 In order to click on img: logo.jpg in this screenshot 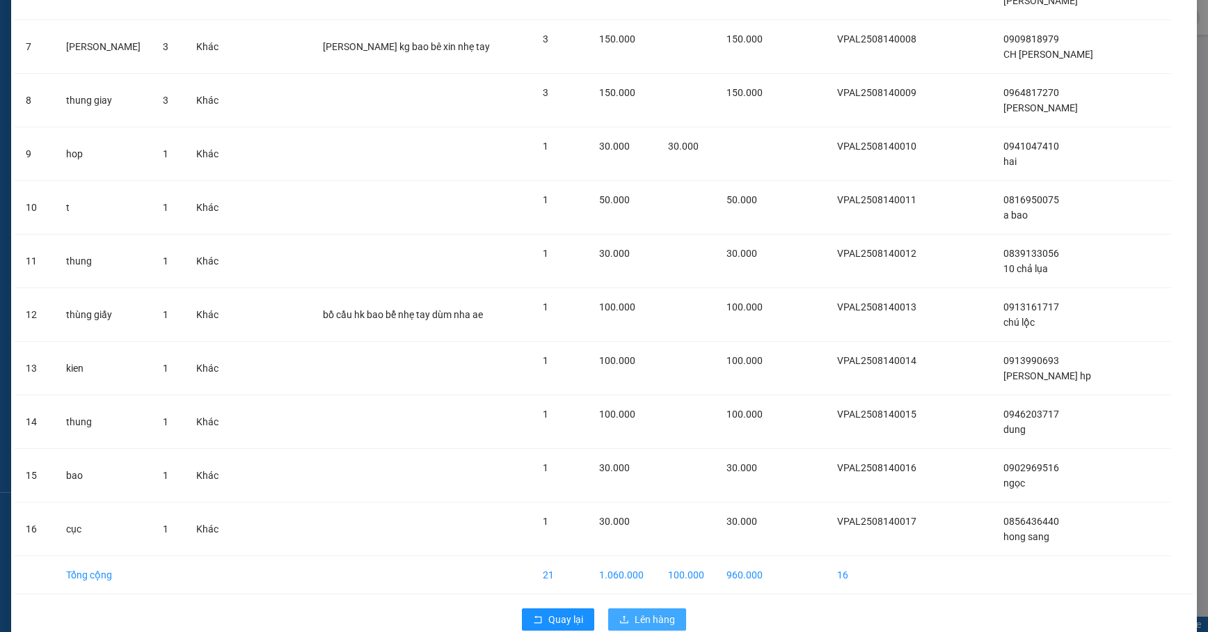, I will do `click(52, 52)`.